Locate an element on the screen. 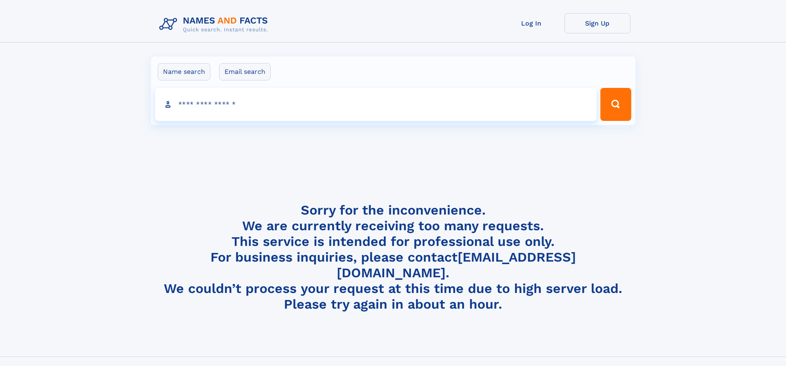 This screenshot has height=366, width=786. img: Logo Names and Facts is located at coordinates (215, 24).